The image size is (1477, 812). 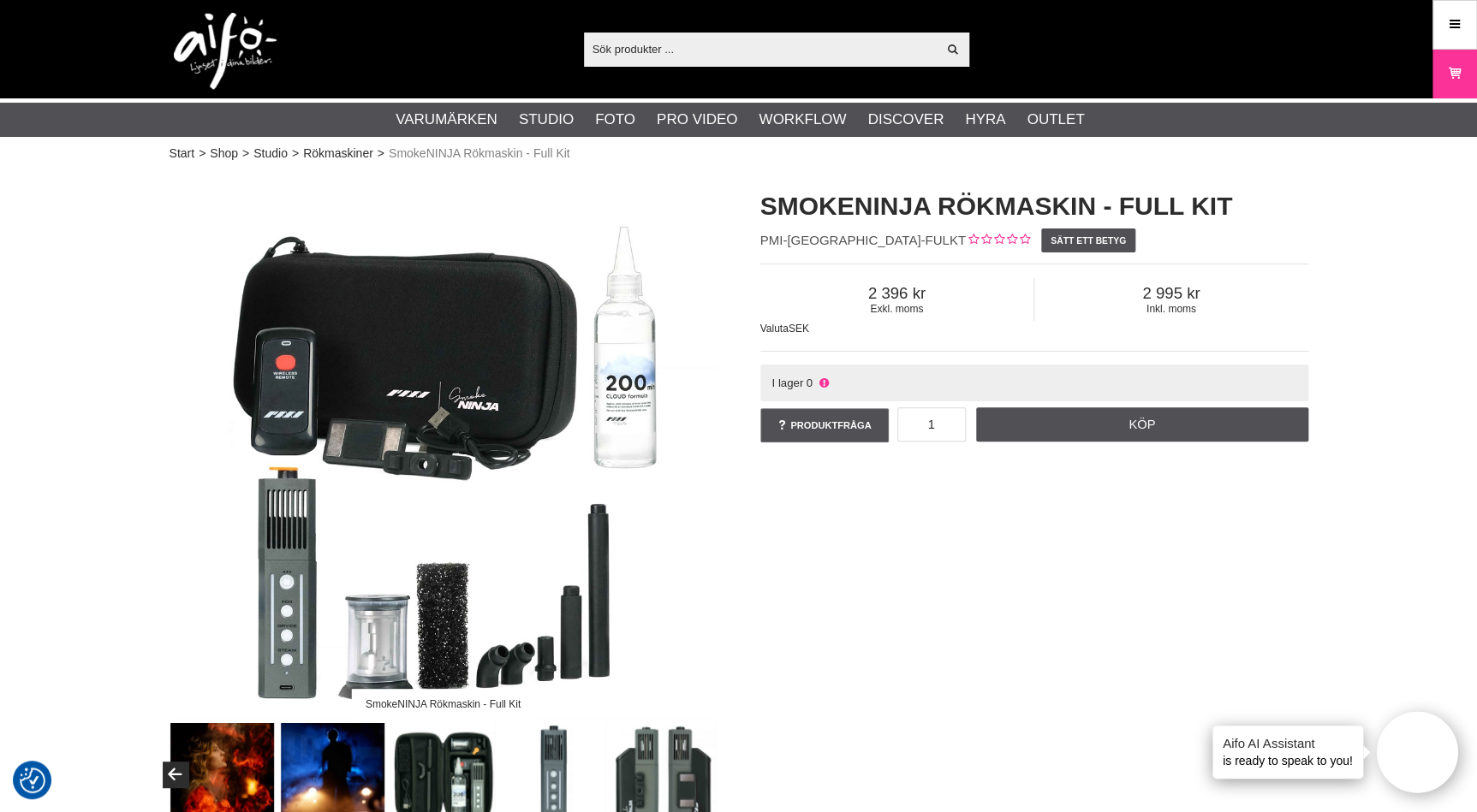 I want to click on img: SmokeNINJA Rökmaskin - Full Kit, so click(x=444, y=445).